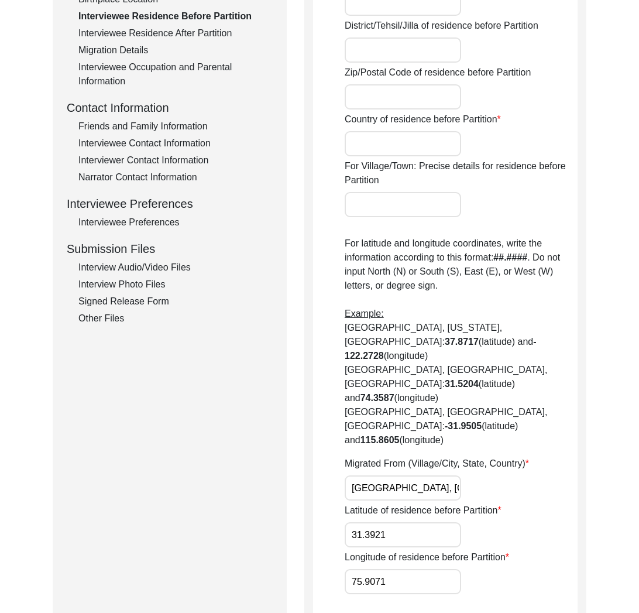  What do you see at coordinates (176, 267) in the screenshot?
I see `div: Interview Audio/Video Files` at bounding box center [176, 267].